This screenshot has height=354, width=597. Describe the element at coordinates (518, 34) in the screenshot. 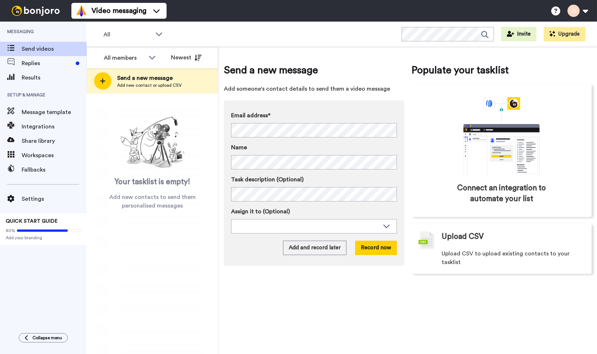

I see `button: Invite` at that location.